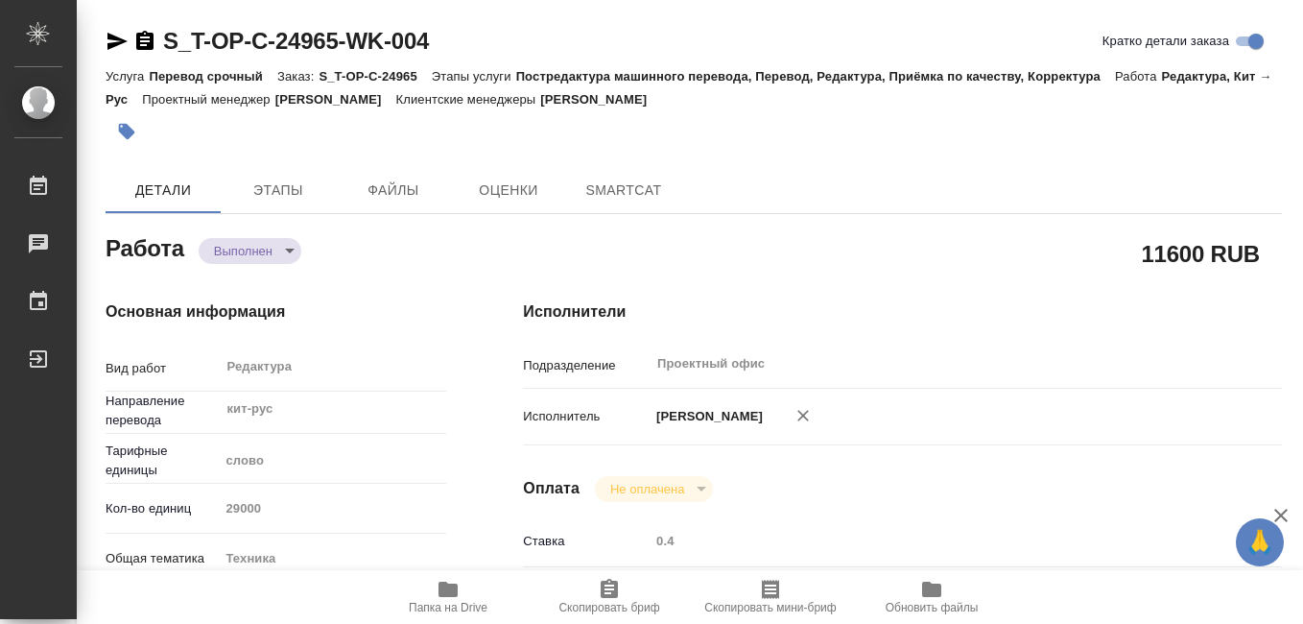 The height and width of the screenshot is (624, 1303). Describe the element at coordinates (608, 608) in the screenshot. I see `span: Скопировать бриф` at that location.